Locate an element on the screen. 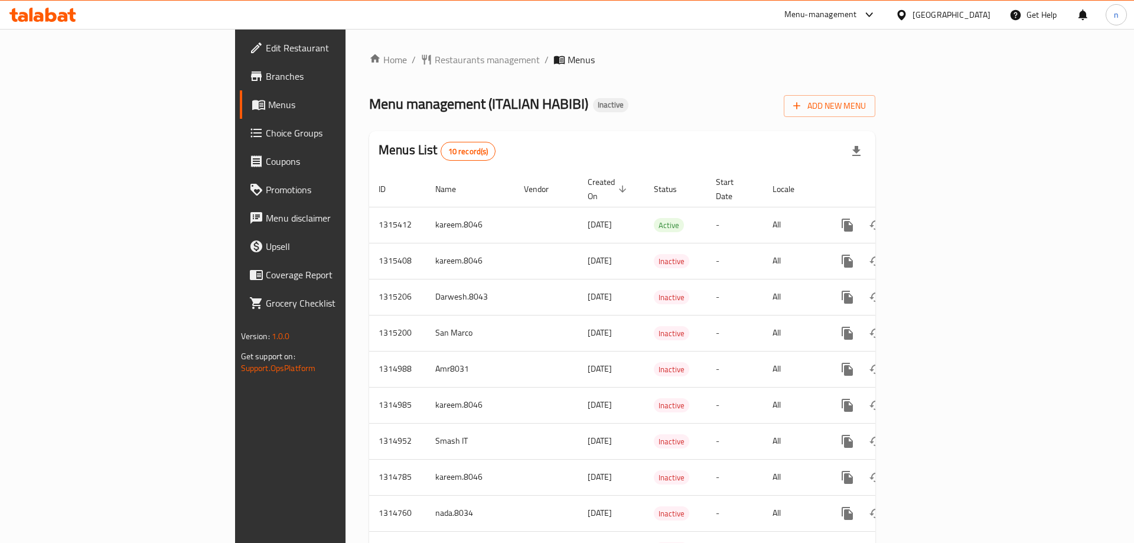  span: Menus is located at coordinates (581, 60).